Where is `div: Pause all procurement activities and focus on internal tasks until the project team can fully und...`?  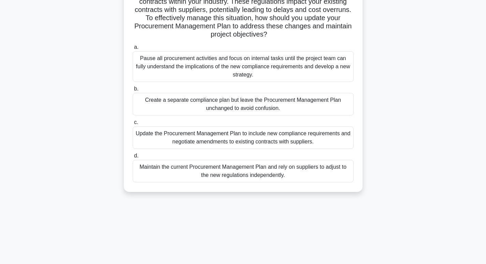 div: Pause all procurement activities and focus on internal tasks until the project team can fully und... is located at coordinates (243, 67).